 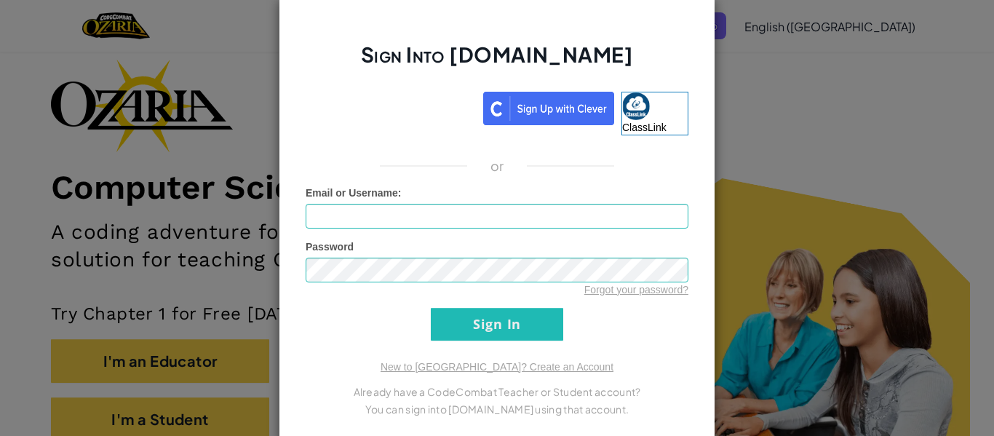 I want to click on input: Sign In, so click(x=497, y=324).